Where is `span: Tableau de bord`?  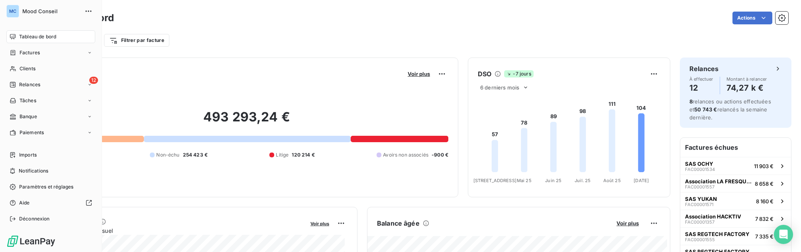
span: Tableau de bord is located at coordinates (37, 37).